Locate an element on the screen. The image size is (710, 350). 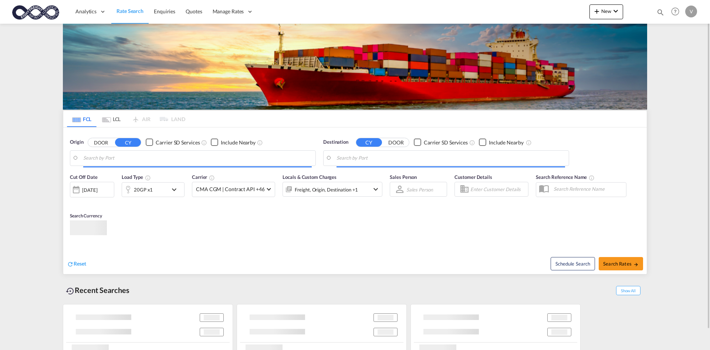
input: Enter Customer Details is located at coordinates (498, 189).